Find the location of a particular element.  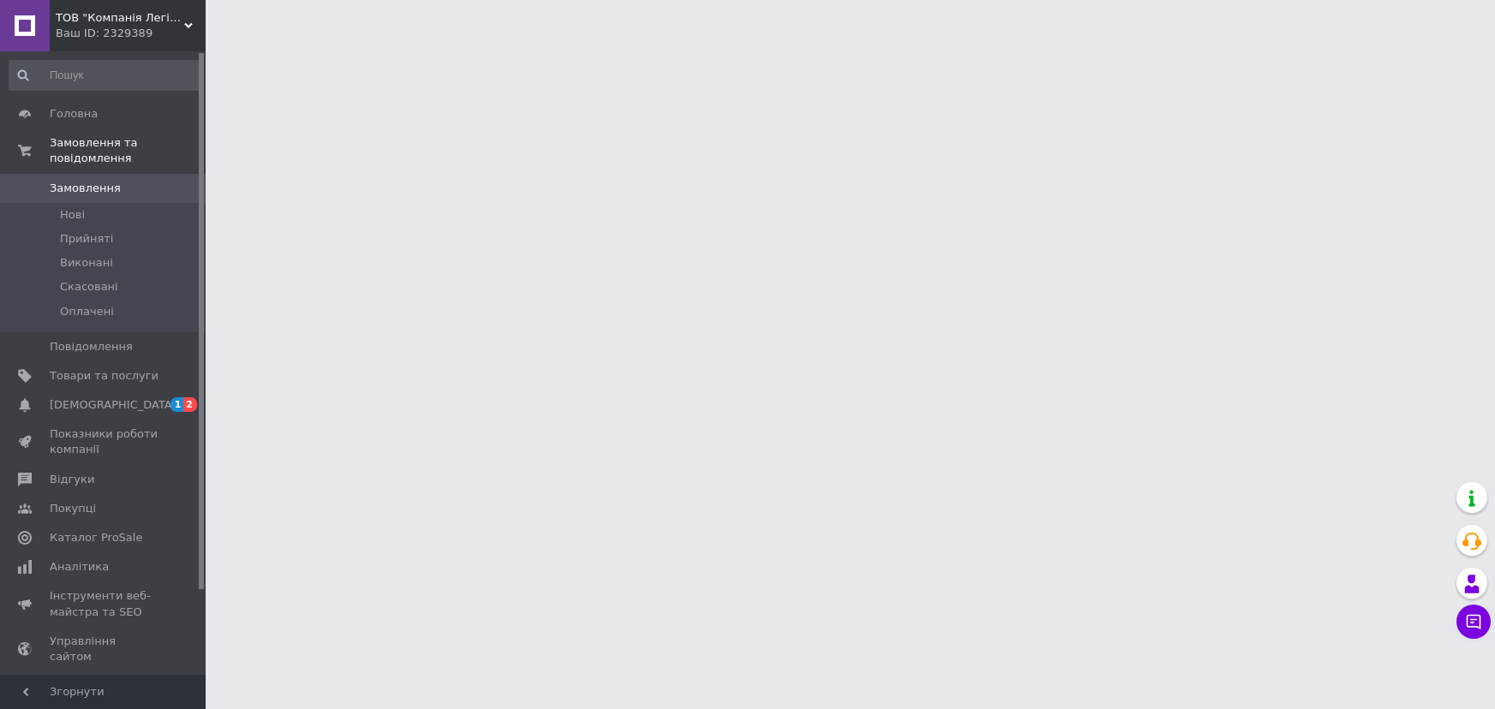

div: Ваш ID: 2329389 is located at coordinates (130, 33).